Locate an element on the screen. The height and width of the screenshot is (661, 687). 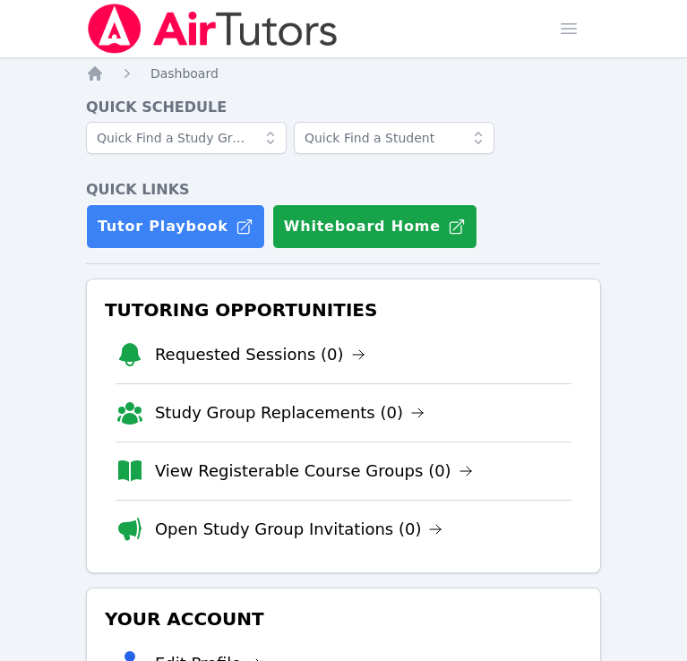
a: Requested Sessions (0) is located at coordinates (260, 355).